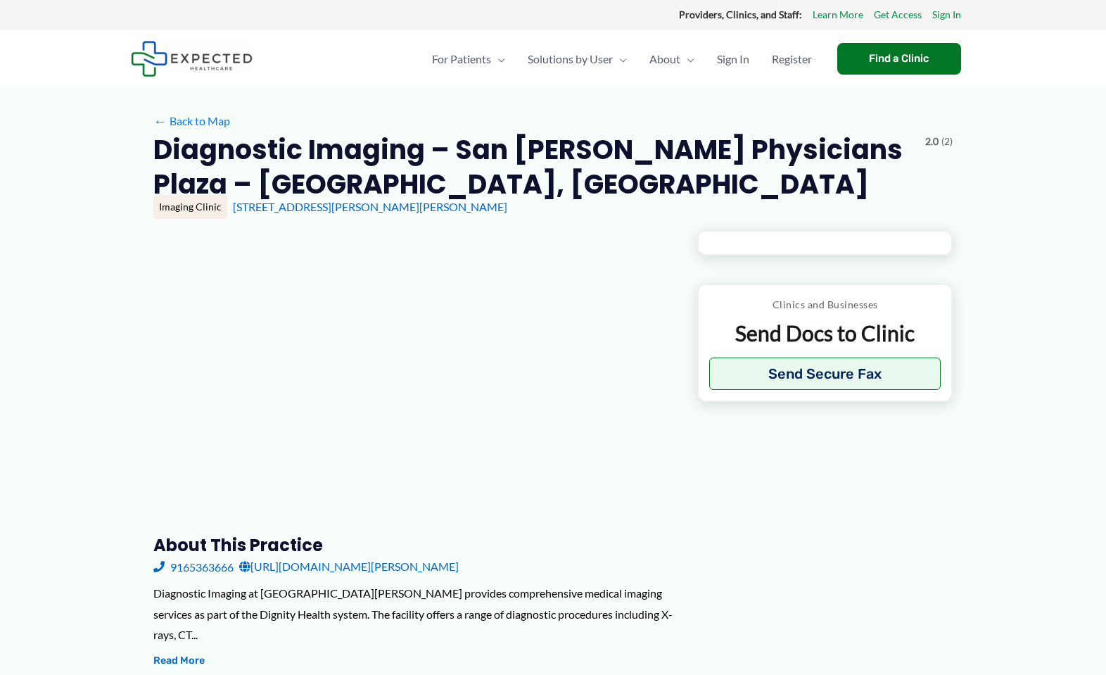 The height and width of the screenshot is (675, 1106). Describe the element at coordinates (570, 59) in the screenshot. I see `span: Solutions by User` at that location.